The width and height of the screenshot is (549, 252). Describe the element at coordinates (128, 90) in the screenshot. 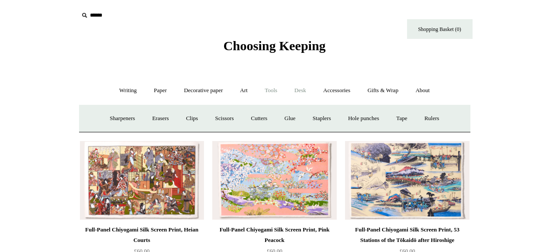

I see `a: Writing` at that location.